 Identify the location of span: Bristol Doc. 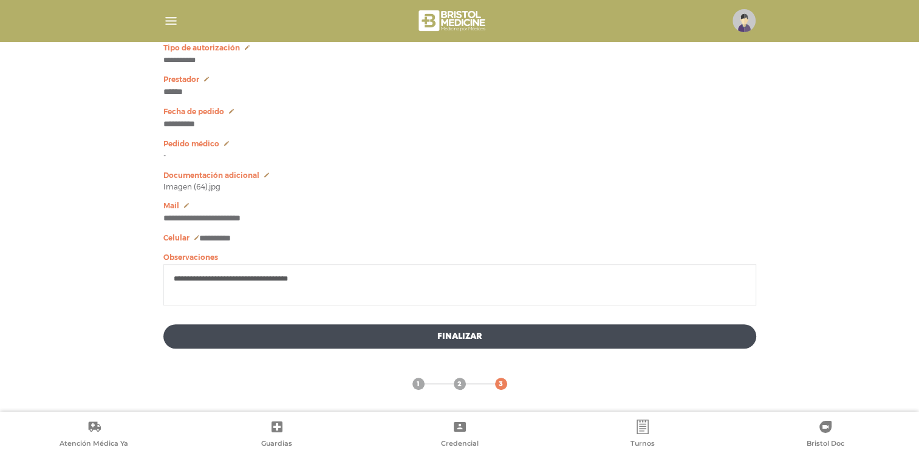
(825, 445).